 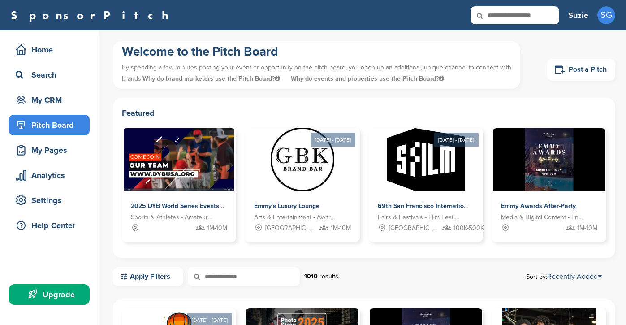 I want to click on span: Why do events and properties use the Pitch Board?, so click(x=367, y=78).